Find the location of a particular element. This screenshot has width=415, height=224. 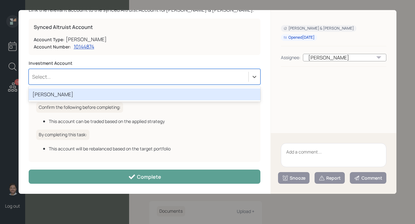

button: Report is located at coordinates (330, 178).